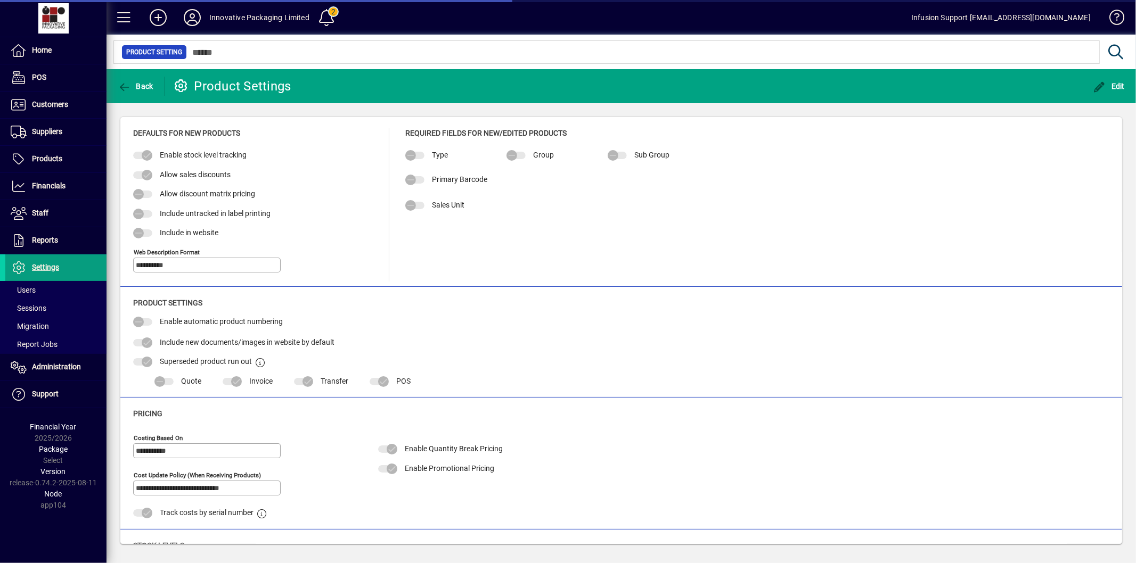 The image size is (1136, 563). I want to click on span: Edit, so click(1109, 86).